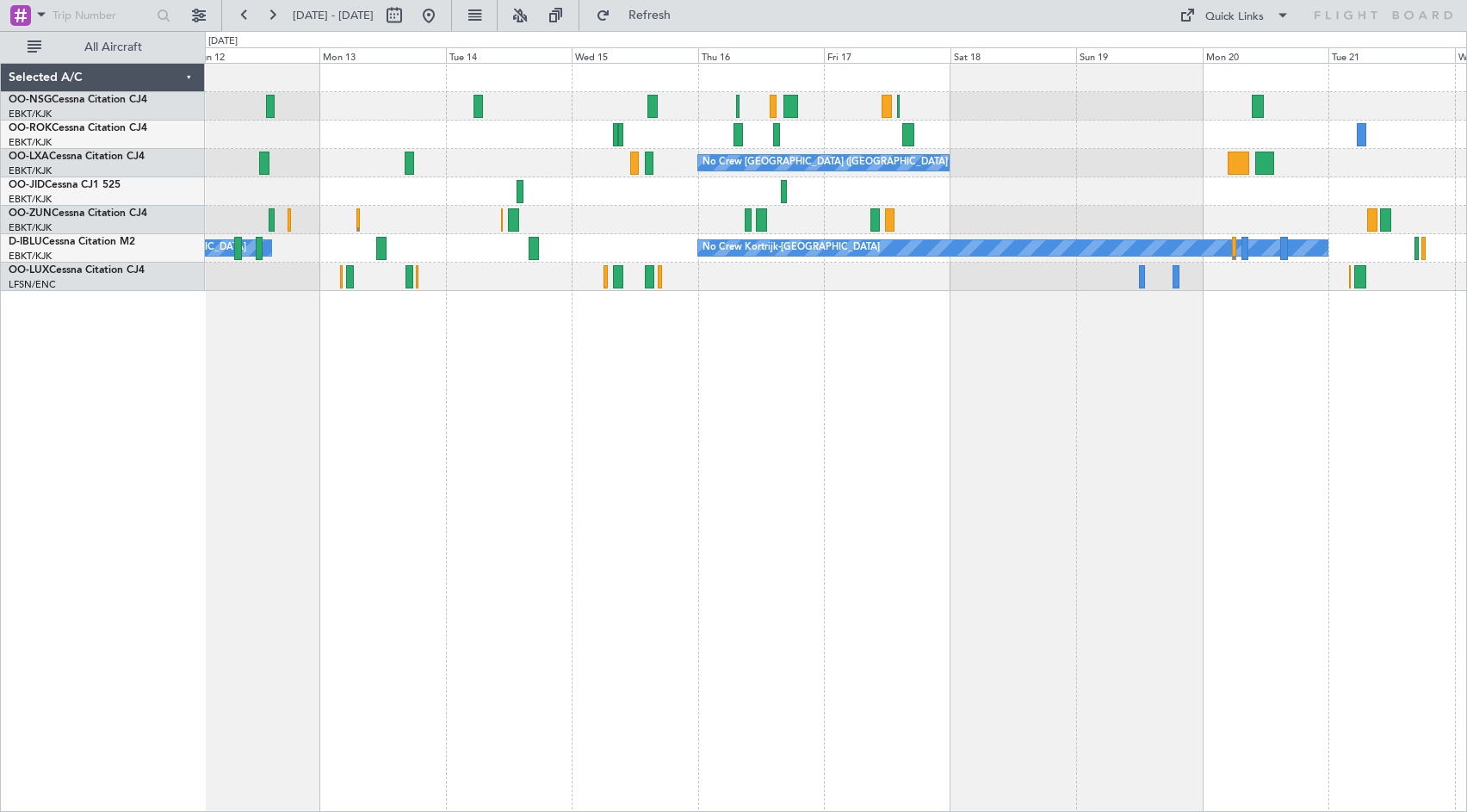 Image resolution: width=1467 pixels, height=812 pixels. What do you see at coordinates (256, 55) in the screenshot?
I see `div: Sun 12` at bounding box center [256, 55].